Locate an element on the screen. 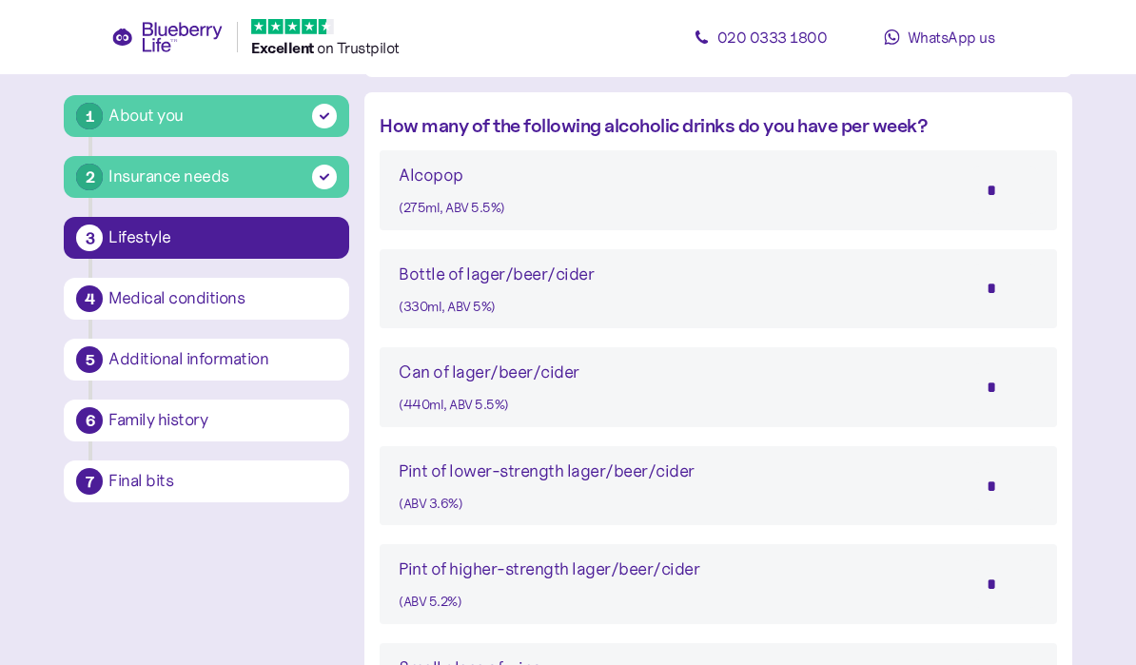  div: (440ml, ABV 5.5%) is located at coordinates (489, 405).